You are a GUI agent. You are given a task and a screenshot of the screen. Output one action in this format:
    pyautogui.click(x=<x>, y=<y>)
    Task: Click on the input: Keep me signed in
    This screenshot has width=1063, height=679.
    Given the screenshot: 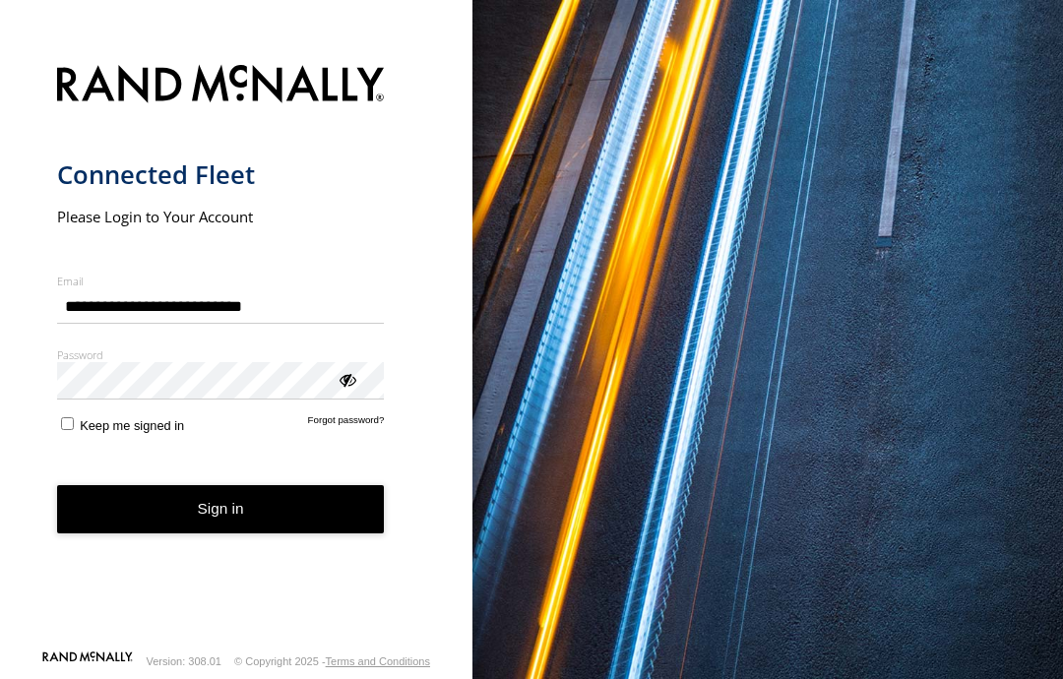 What is the action you would take?
    pyautogui.click(x=67, y=423)
    